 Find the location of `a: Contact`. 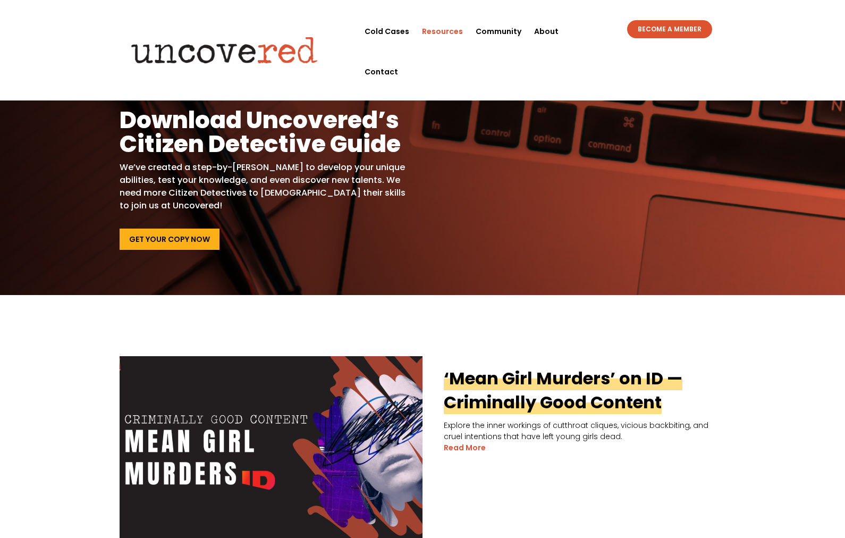

a: Contact is located at coordinates (381, 72).